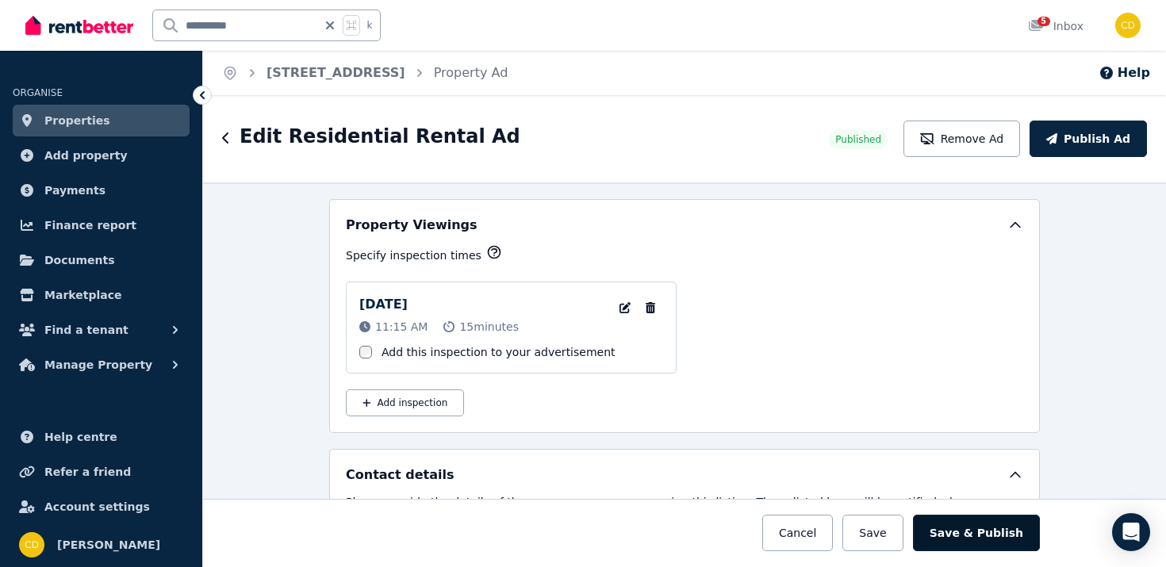 This screenshot has height=567, width=1166. What do you see at coordinates (98, 365) in the screenshot?
I see `span: Manage Property` at bounding box center [98, 365].